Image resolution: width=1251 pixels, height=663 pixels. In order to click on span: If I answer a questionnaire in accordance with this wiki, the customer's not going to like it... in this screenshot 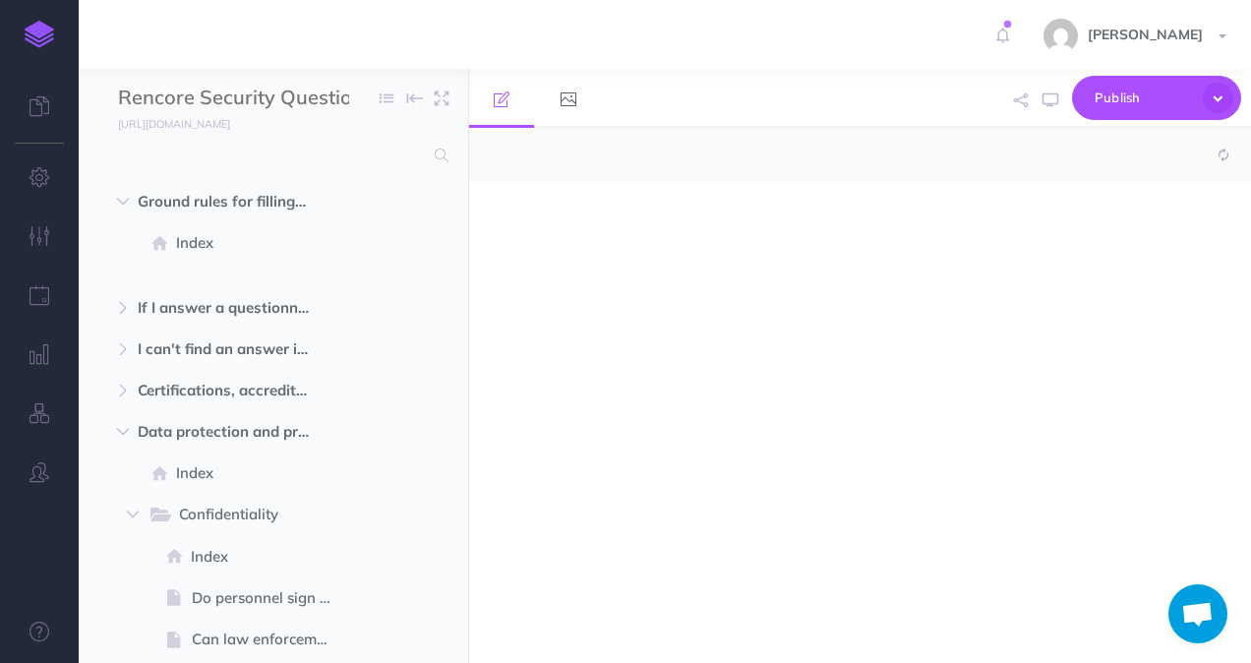, I will do `click(231, 308)`.